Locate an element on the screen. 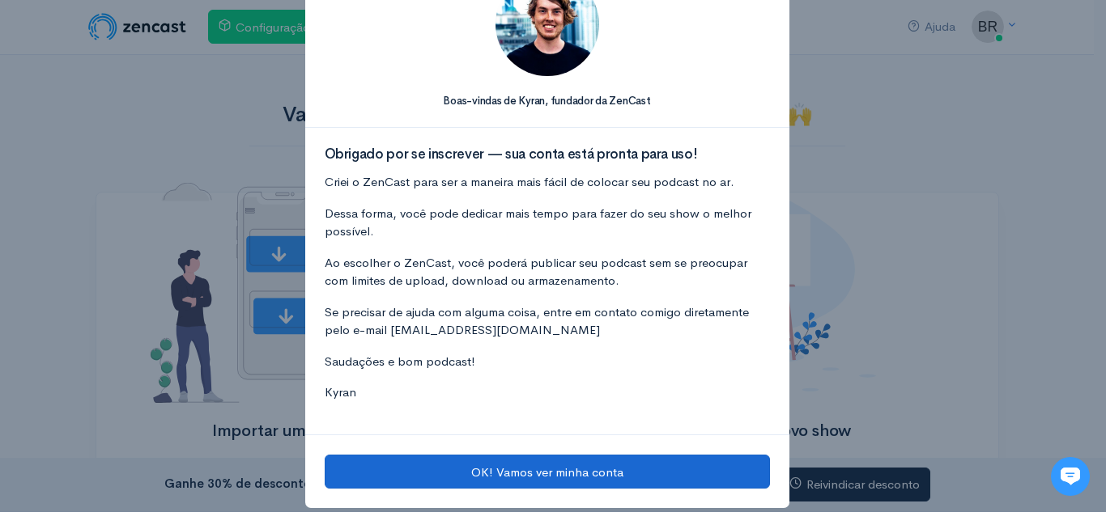 The height and width of the screenshot is (512, 1106). input: Pesquisar artigos is located at coordinates (168, 321).